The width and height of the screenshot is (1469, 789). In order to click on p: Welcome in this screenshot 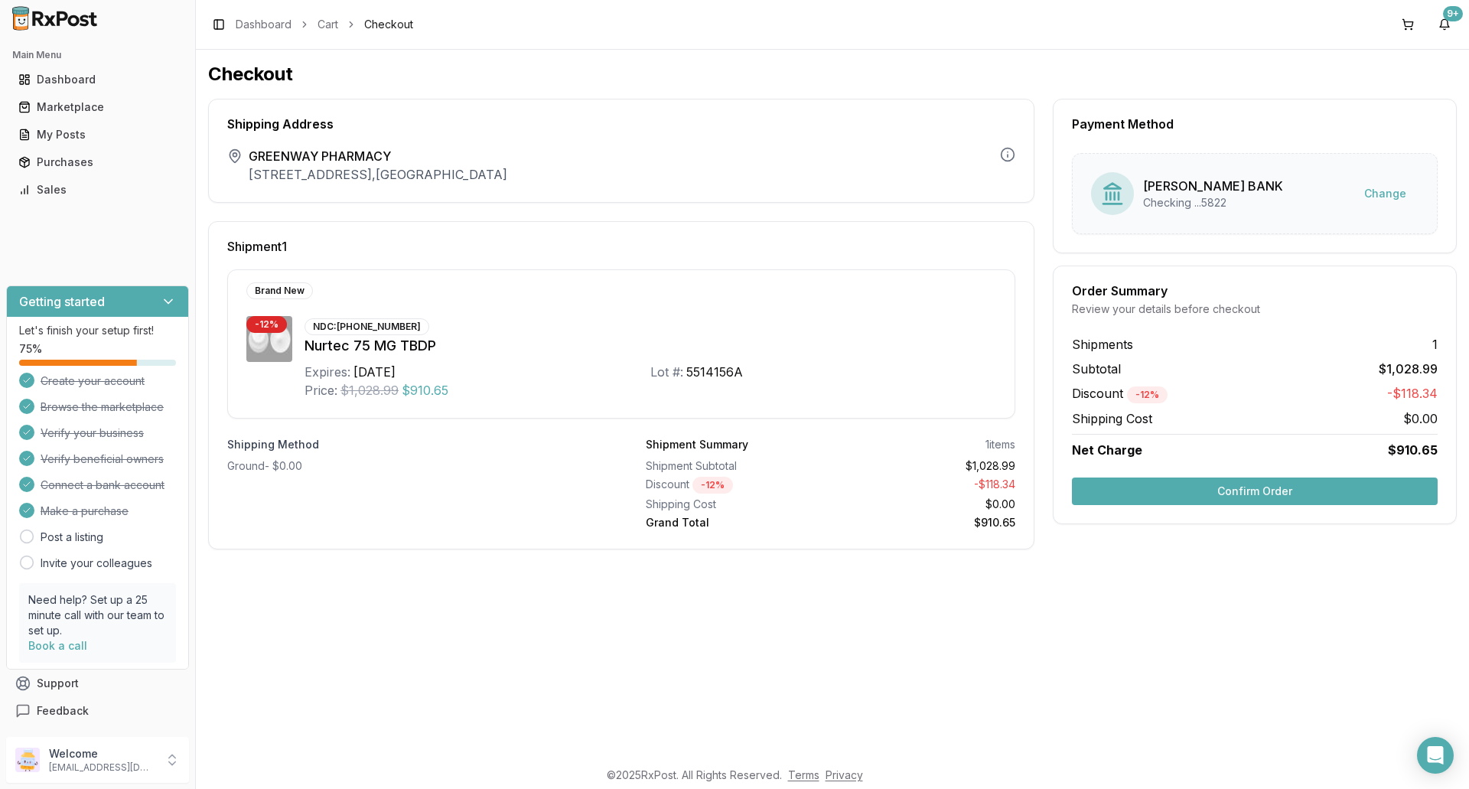, I will do `click(102, 754)`.